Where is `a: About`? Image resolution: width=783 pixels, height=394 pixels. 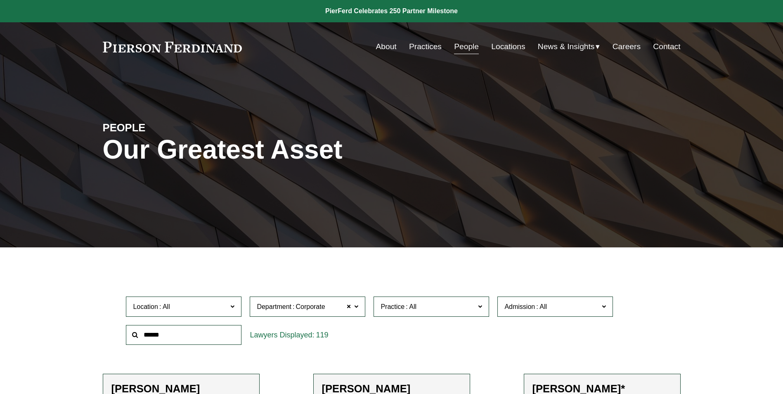
a: About is located at coordinates (387, 47).